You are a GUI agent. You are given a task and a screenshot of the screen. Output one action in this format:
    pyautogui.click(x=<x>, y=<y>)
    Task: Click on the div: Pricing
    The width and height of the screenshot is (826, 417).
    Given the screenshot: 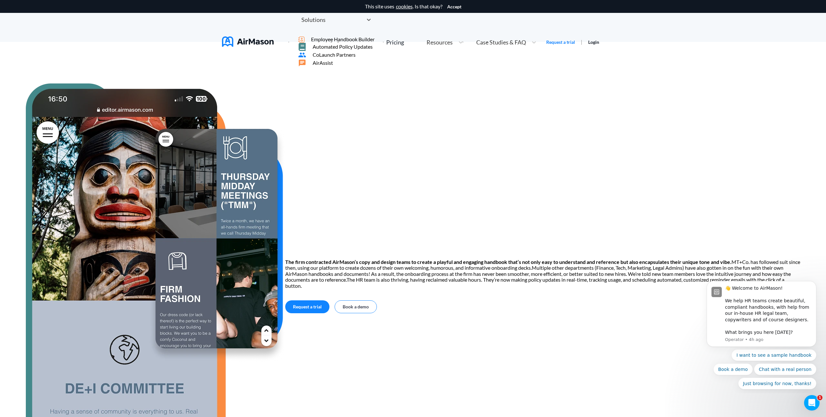 What is the action you would take?
    pyautogui.click(x=395, y=42)
    